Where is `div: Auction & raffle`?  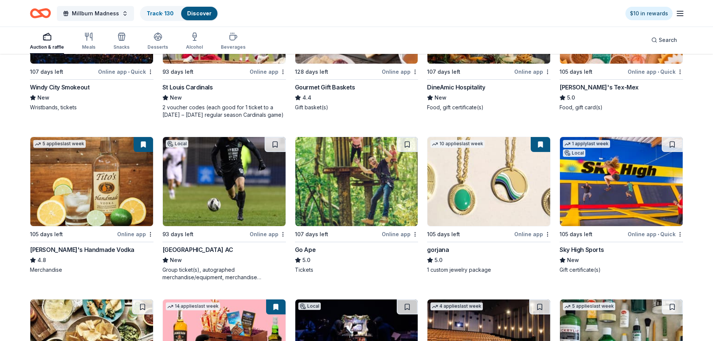
div: Auction & raffle is located at coordinates (47, 47).